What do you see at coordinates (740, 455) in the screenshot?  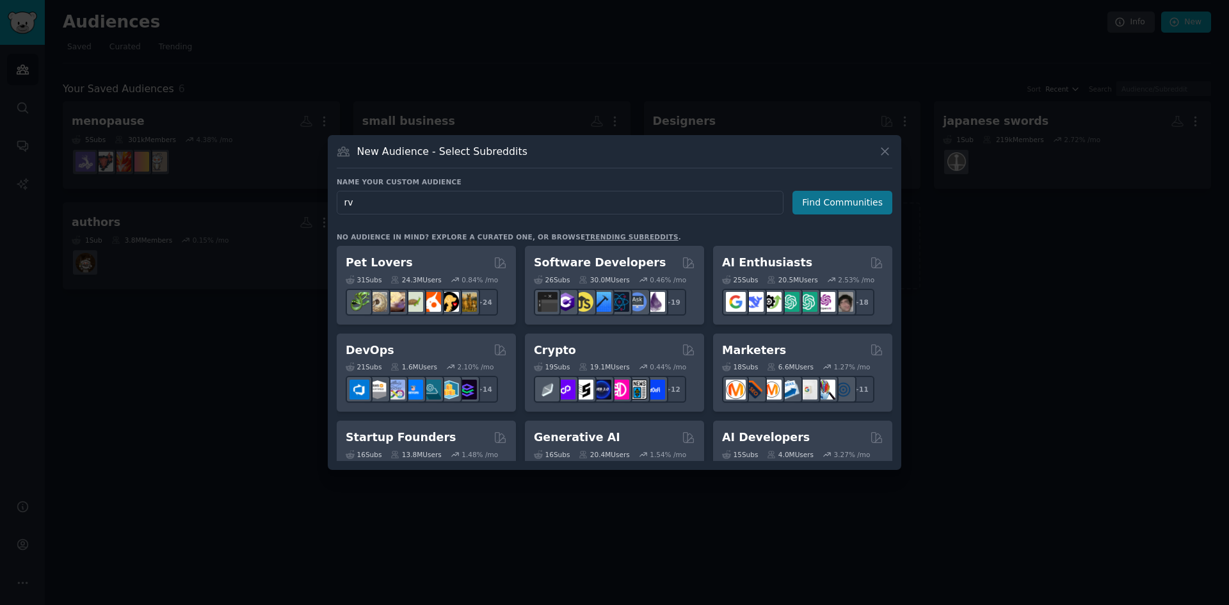 I see `div: 15 Sub s` at bounding box center [740, 455].